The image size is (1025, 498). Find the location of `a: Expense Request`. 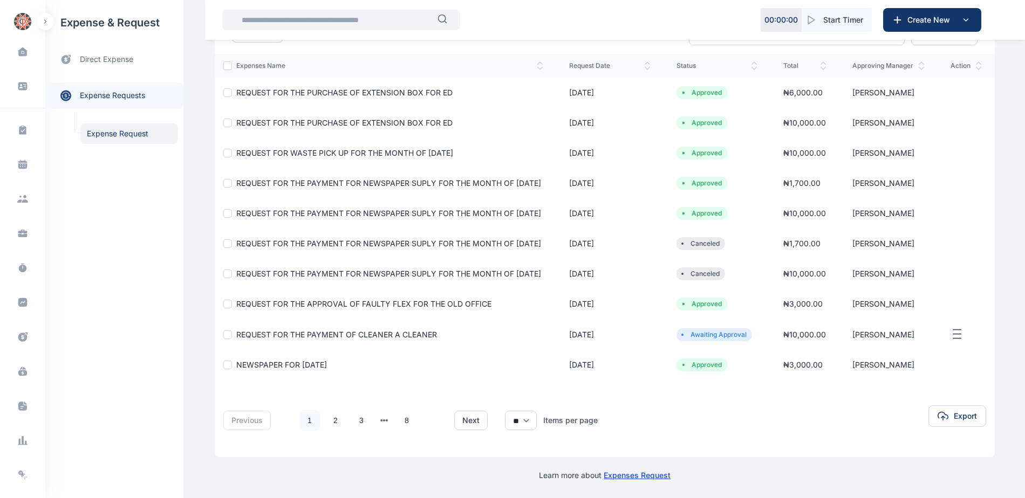

a: Expense Request is located at coordinates (129, 134).